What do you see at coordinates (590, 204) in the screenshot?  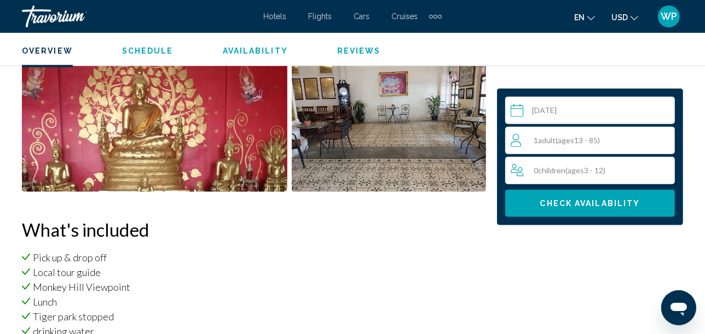 I see `button: Check Availability` at bounding box center [590, 204].